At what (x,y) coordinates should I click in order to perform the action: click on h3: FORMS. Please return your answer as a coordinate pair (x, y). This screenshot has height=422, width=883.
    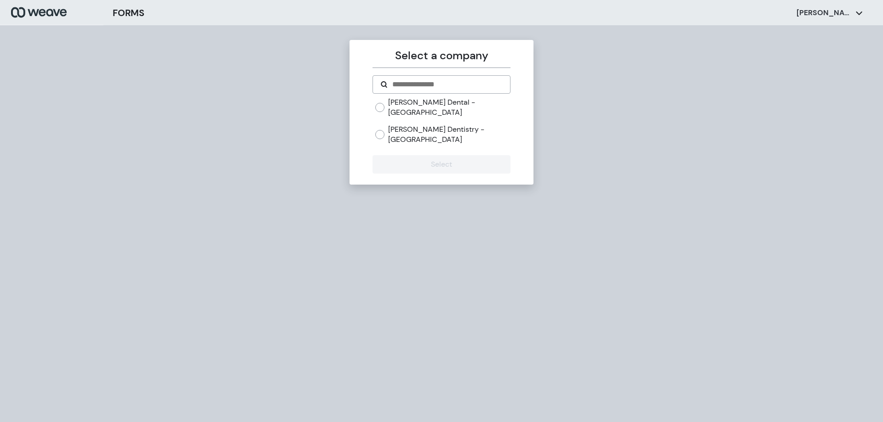
    Looking at the image, I should click on (128, 13).